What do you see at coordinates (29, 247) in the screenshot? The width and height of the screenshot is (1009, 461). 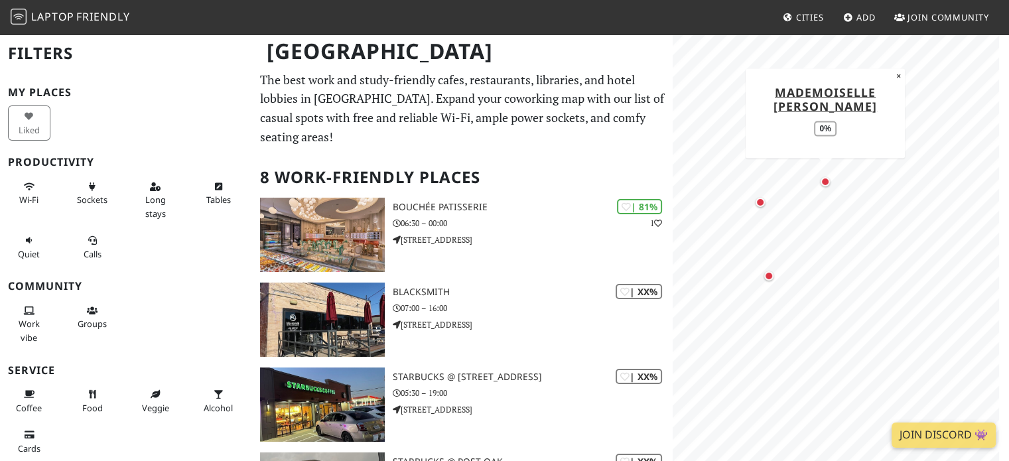 I see `button: Quiet` at bounding box center [29, 247].